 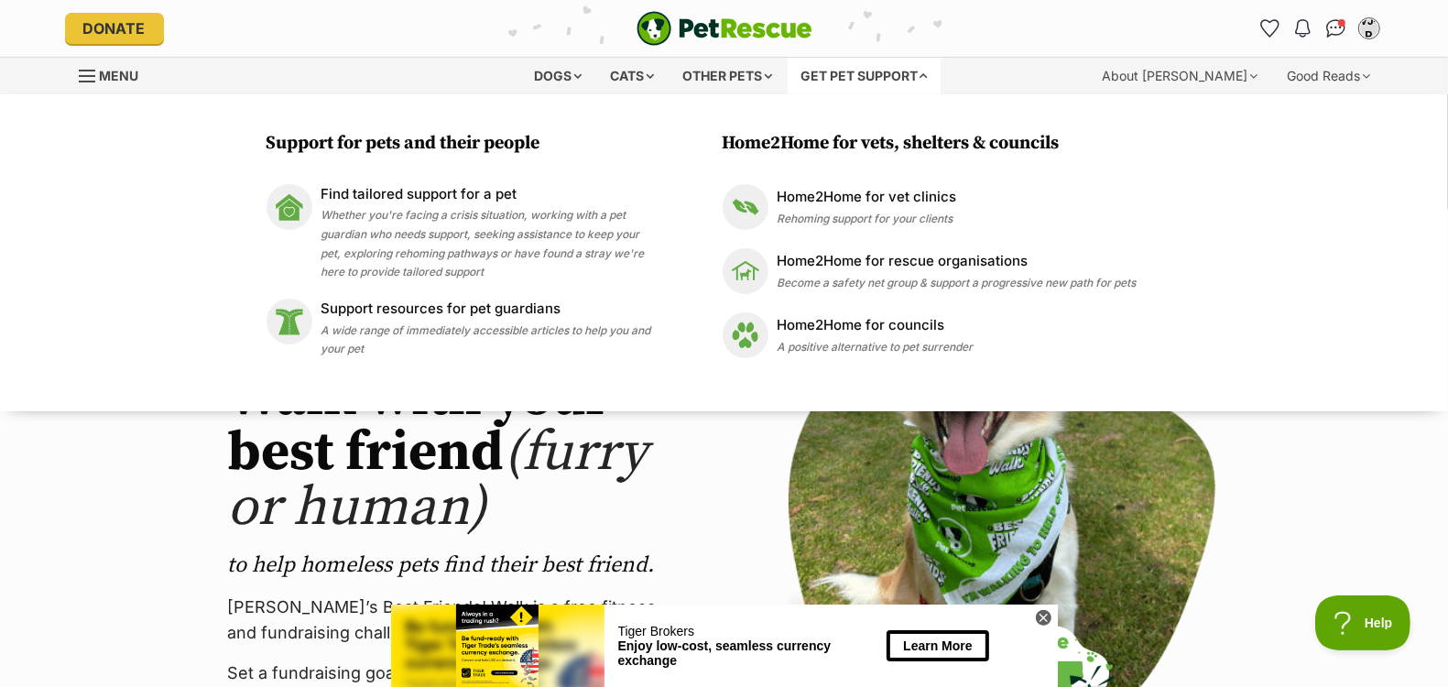 What do you see at coordinates (115, 74) in the screenshot?
I see `a: Menu` at bounding box center [115, 74].